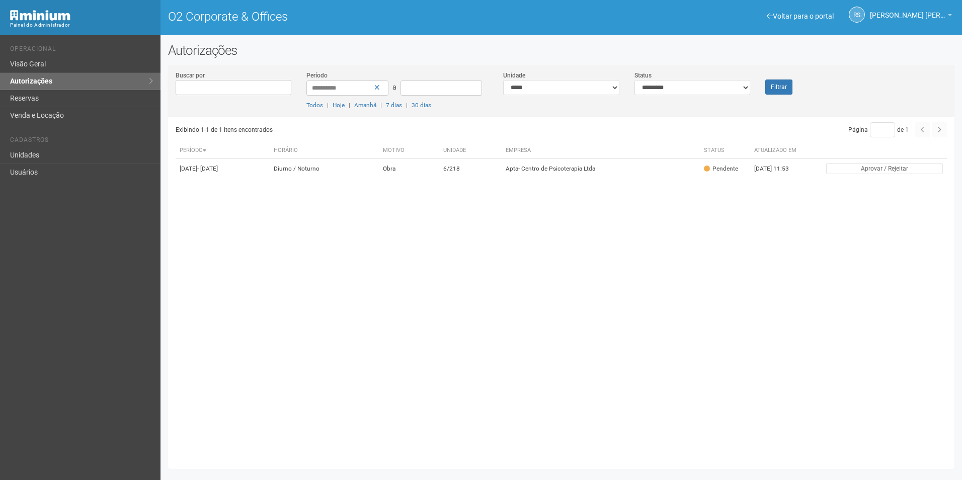 The width and height of the screenshot is (962, 480). I want to click on li: Operacional, so click(82, 50).